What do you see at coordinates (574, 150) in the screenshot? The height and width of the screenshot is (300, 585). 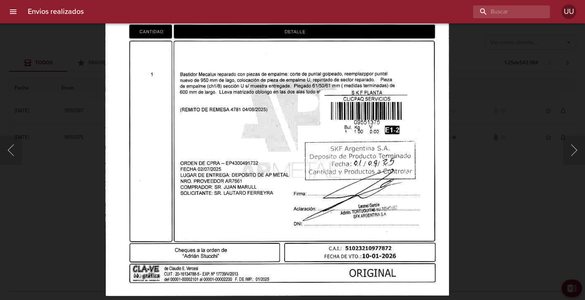 I see `button: Siguiente` at bounding box center [574, 150].